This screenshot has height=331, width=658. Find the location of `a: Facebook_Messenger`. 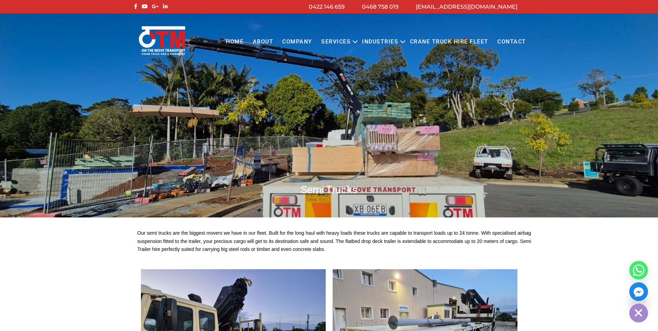

a: Facebook_Messenger is located at coordinates (639, 292).